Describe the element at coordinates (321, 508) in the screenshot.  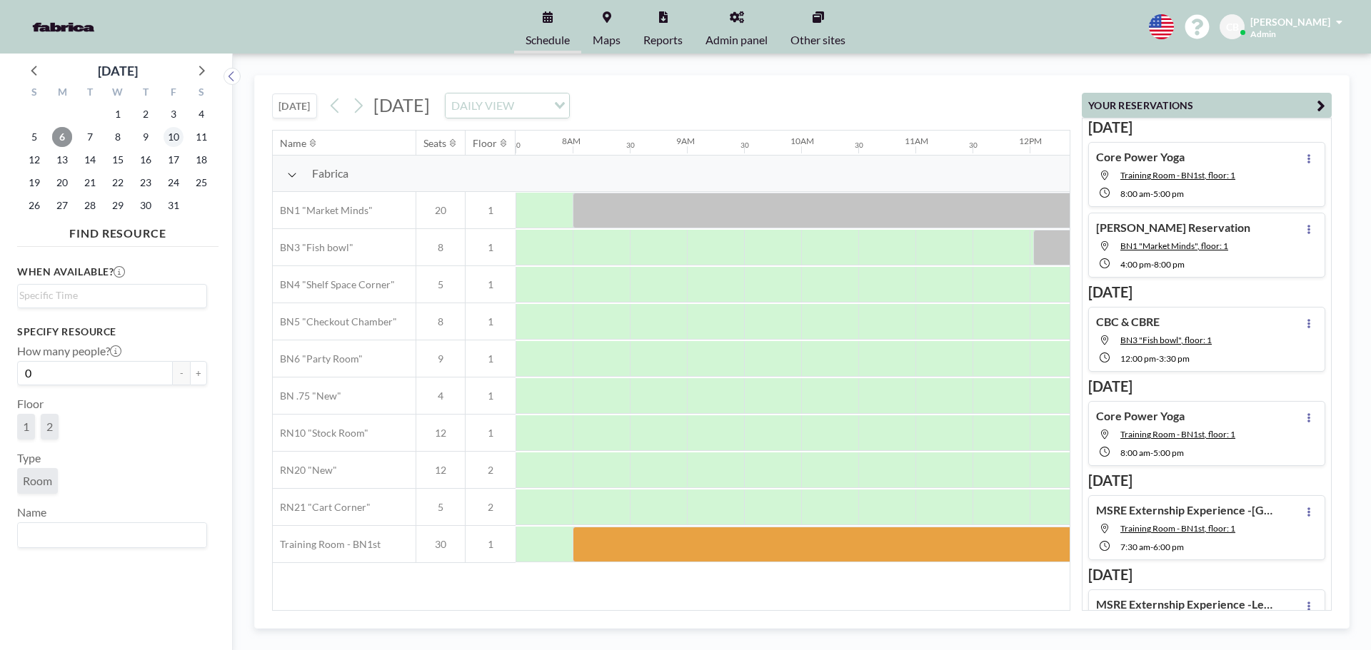
I see `span: RN21 "Cart Corner"` at that location.